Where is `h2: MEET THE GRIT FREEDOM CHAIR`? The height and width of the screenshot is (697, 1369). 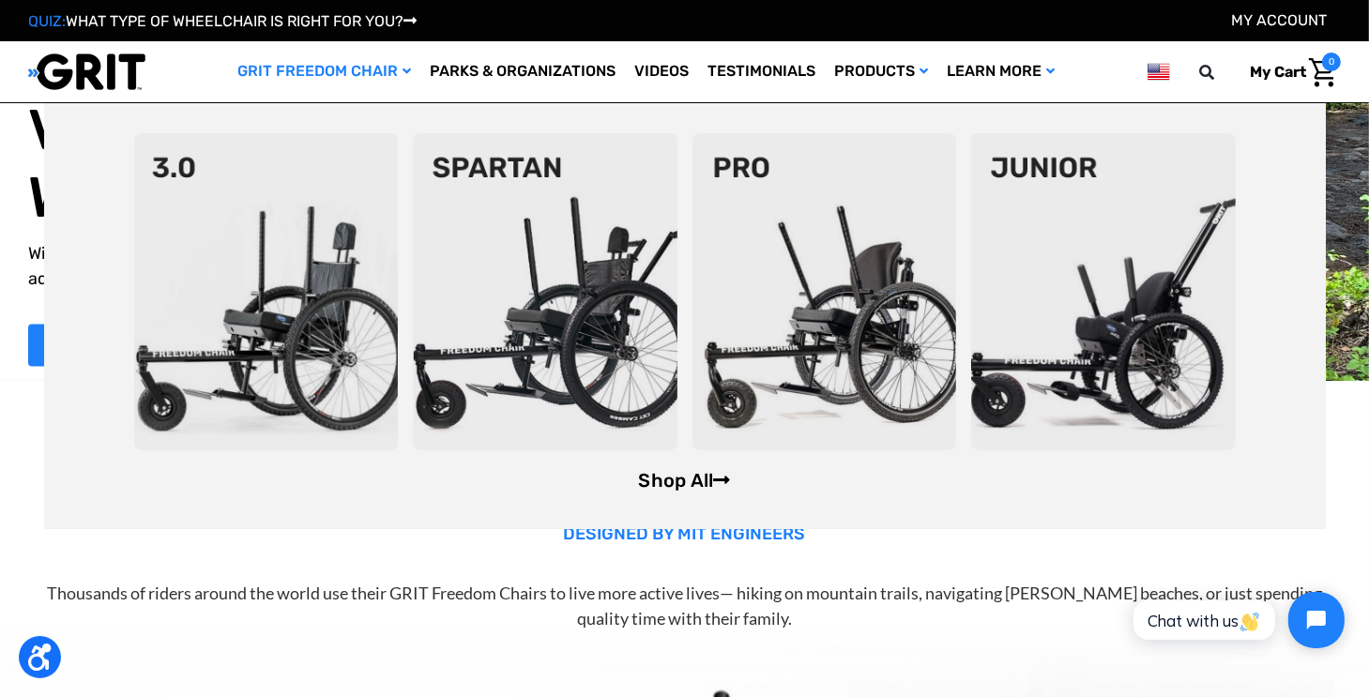
h2: MEET THE GRIT FREEDOM CHAIR is located at coordinates (684, 485).